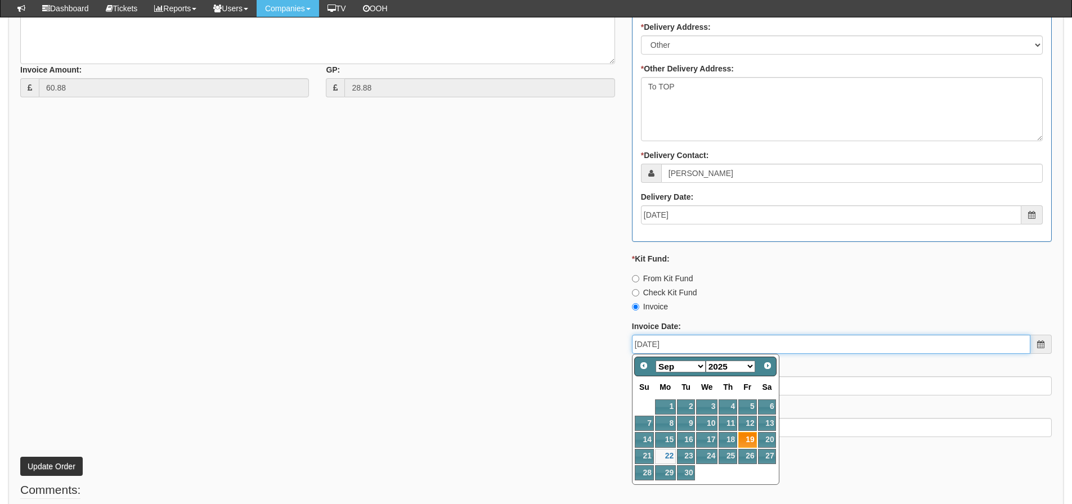 Image resolution: width=1072 pixels, height=504 pixels. Describe the element at coordinates (687, 69) in the screenshot. I see `label: Other Delivery Address:` at that location.